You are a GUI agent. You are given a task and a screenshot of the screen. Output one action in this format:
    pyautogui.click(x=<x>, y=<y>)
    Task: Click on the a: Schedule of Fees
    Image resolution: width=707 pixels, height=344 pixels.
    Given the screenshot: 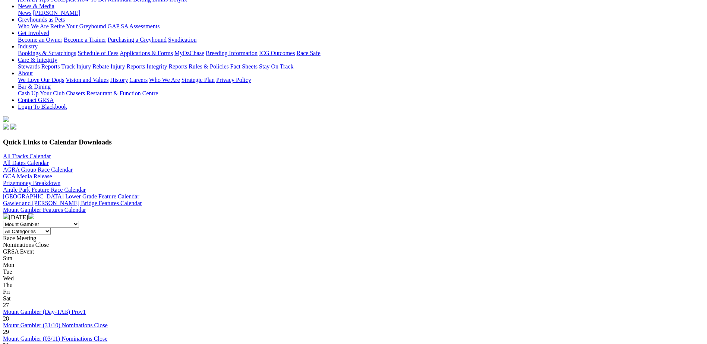 What is the action you would take?
    pyautogui.click(x=98, y=53)
    